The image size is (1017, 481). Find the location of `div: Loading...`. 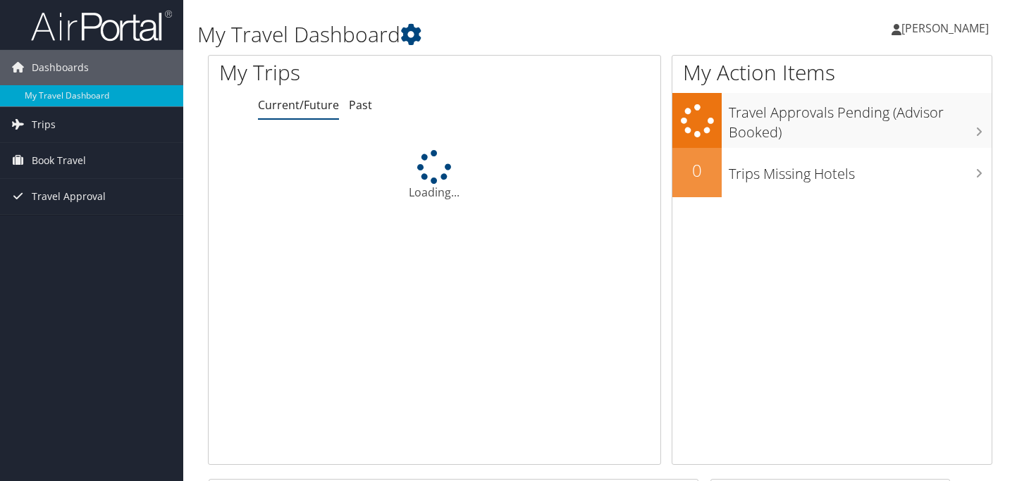

div: Loading... is located at coordinates (434, 175).